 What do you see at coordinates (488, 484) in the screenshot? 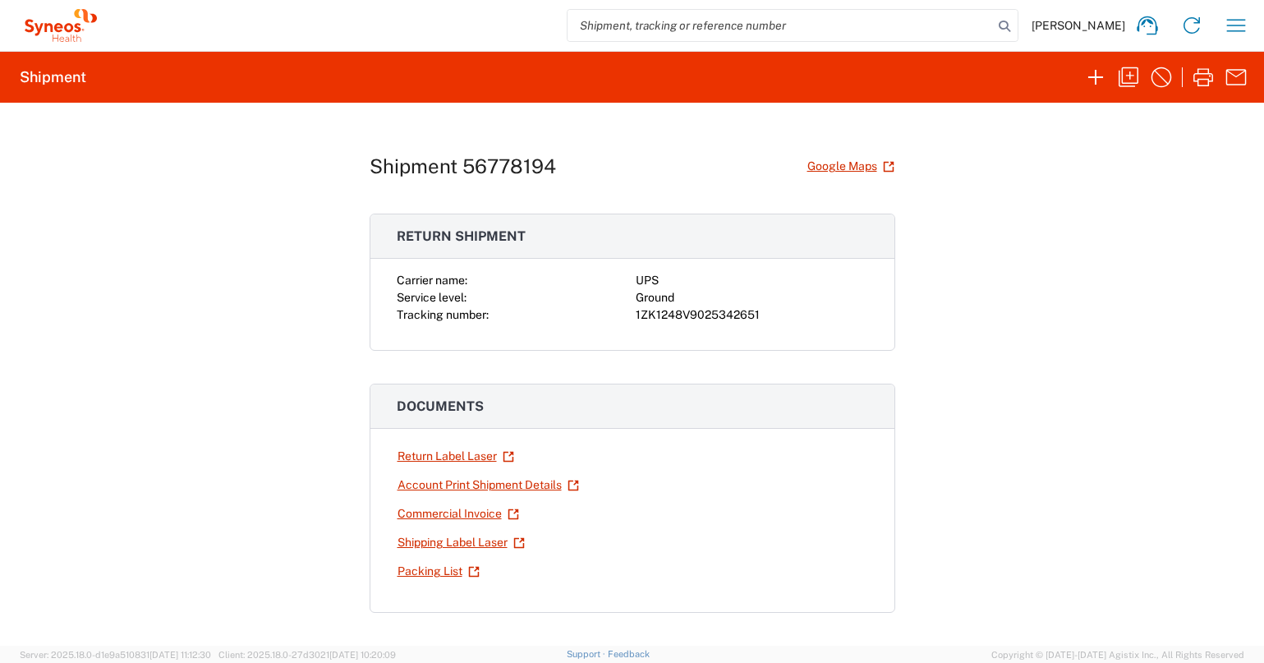
I see `a: Account Print Shipment Details` at bounding box center [488, 484].